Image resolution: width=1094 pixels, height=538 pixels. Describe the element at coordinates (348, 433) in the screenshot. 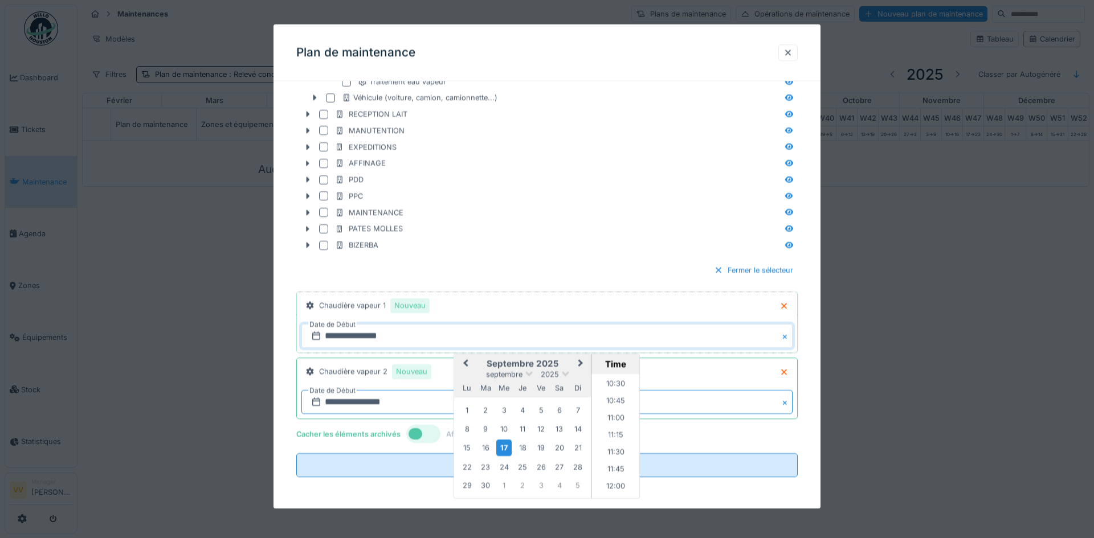

I see `label: Cacher les éléments archivés` at that location.